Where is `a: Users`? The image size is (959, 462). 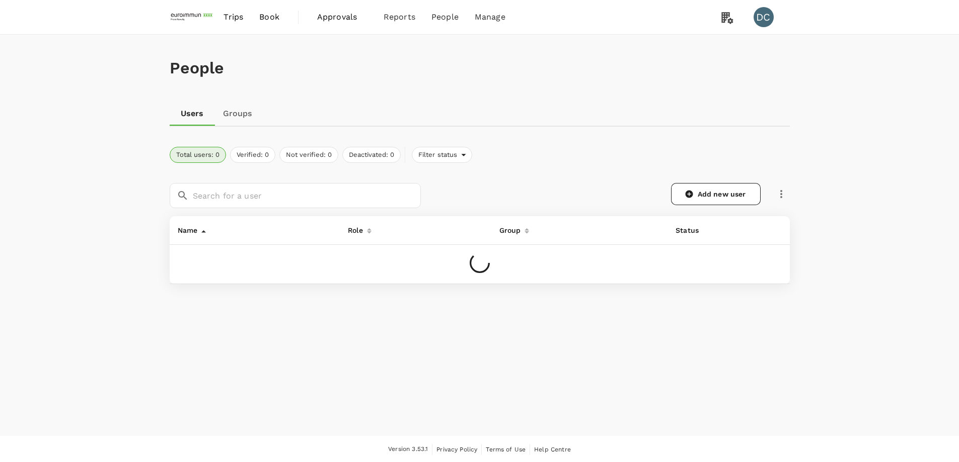 a: Users is located at coordinates (192, 114).